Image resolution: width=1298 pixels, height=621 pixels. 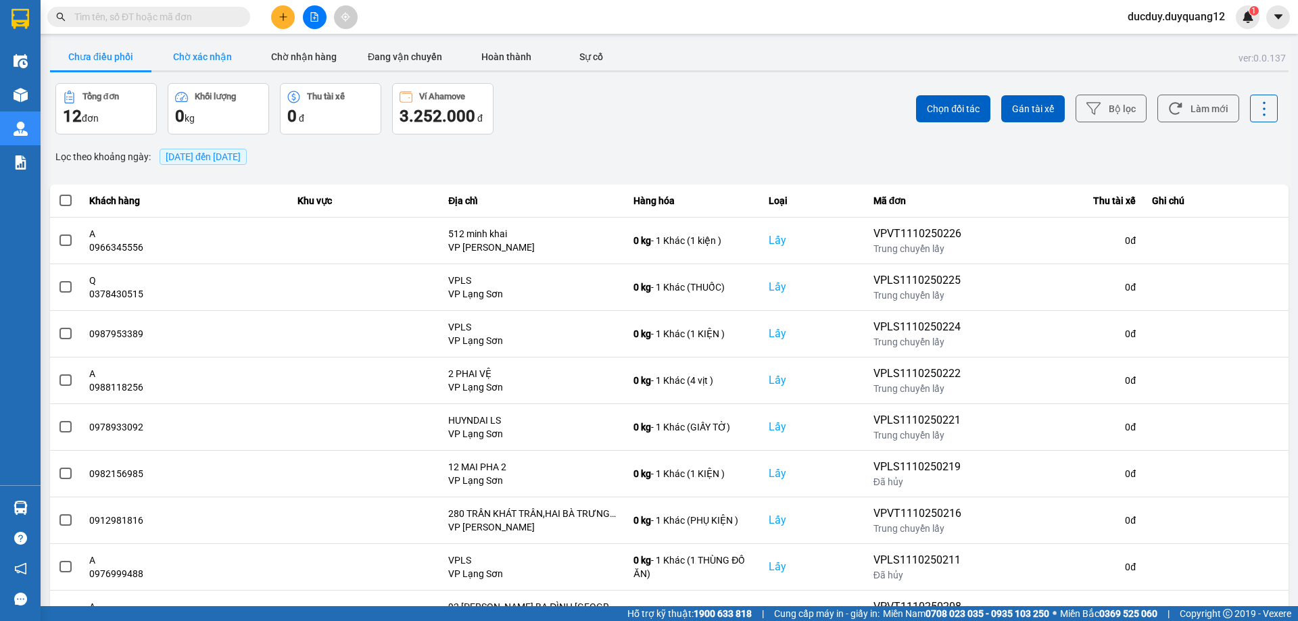 What do you see at coordinates (106, 116) in the screenshot?
I see `div: đơn` at bounding box center [106, 116].